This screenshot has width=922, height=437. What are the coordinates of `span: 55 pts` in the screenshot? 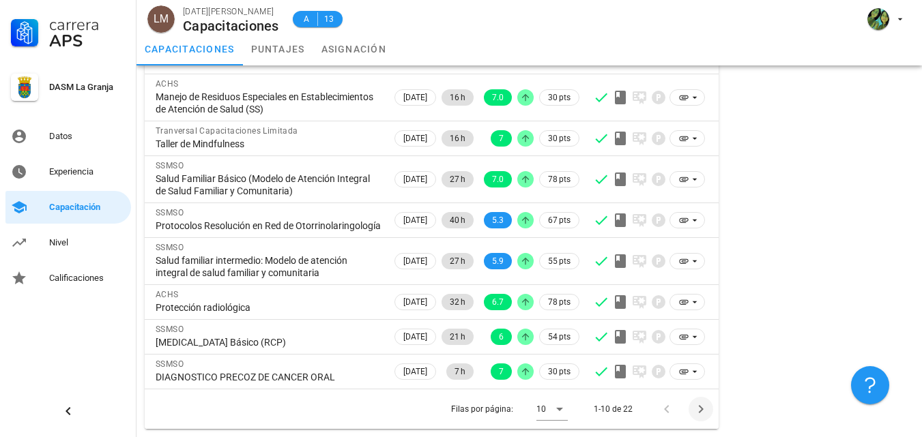 It's located at (559, 261).